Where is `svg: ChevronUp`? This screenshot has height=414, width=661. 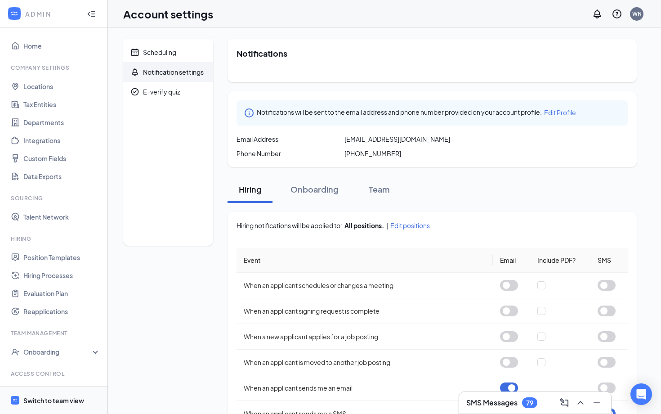 svg: ChevronUp is located at coordinates (581, 403).